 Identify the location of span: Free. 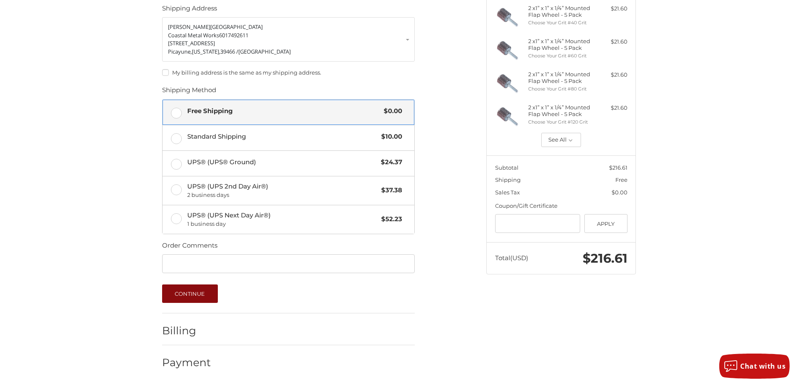
(621, 180).